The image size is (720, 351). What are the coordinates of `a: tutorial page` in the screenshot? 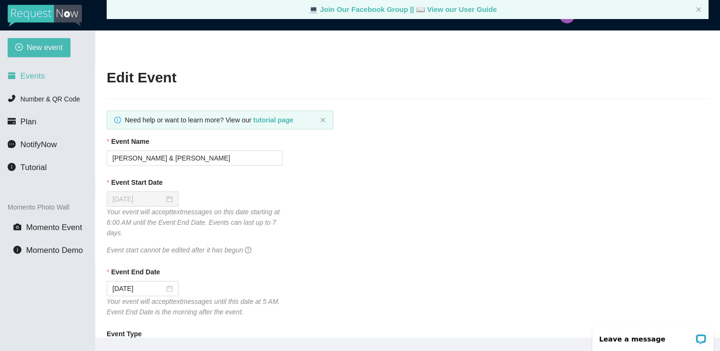 It's located at (273, 120).